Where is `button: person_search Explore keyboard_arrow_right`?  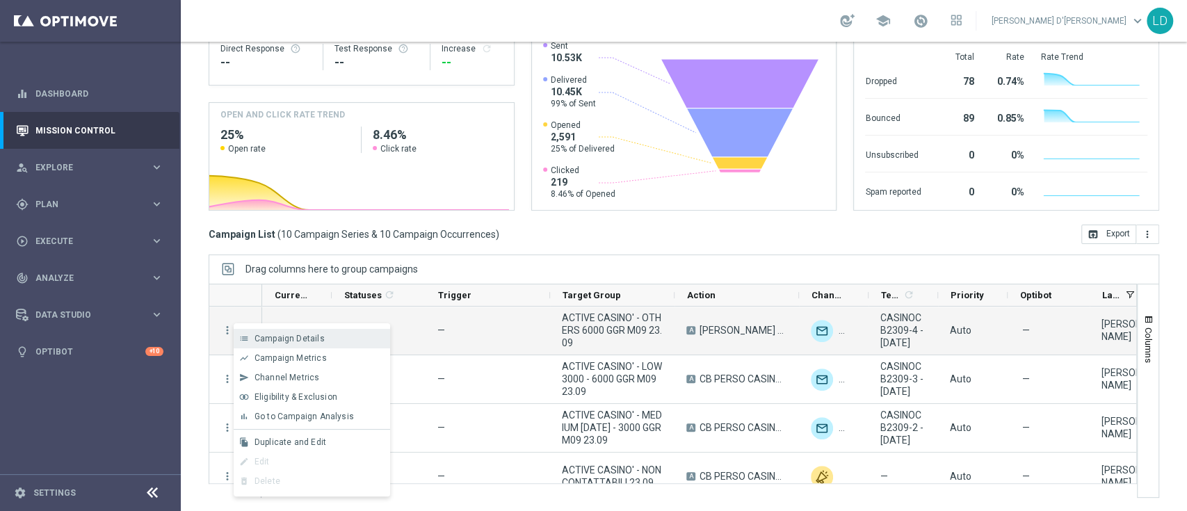 button: person_search Explore keyboard_arrow_right is located at coordinates (90, 168).